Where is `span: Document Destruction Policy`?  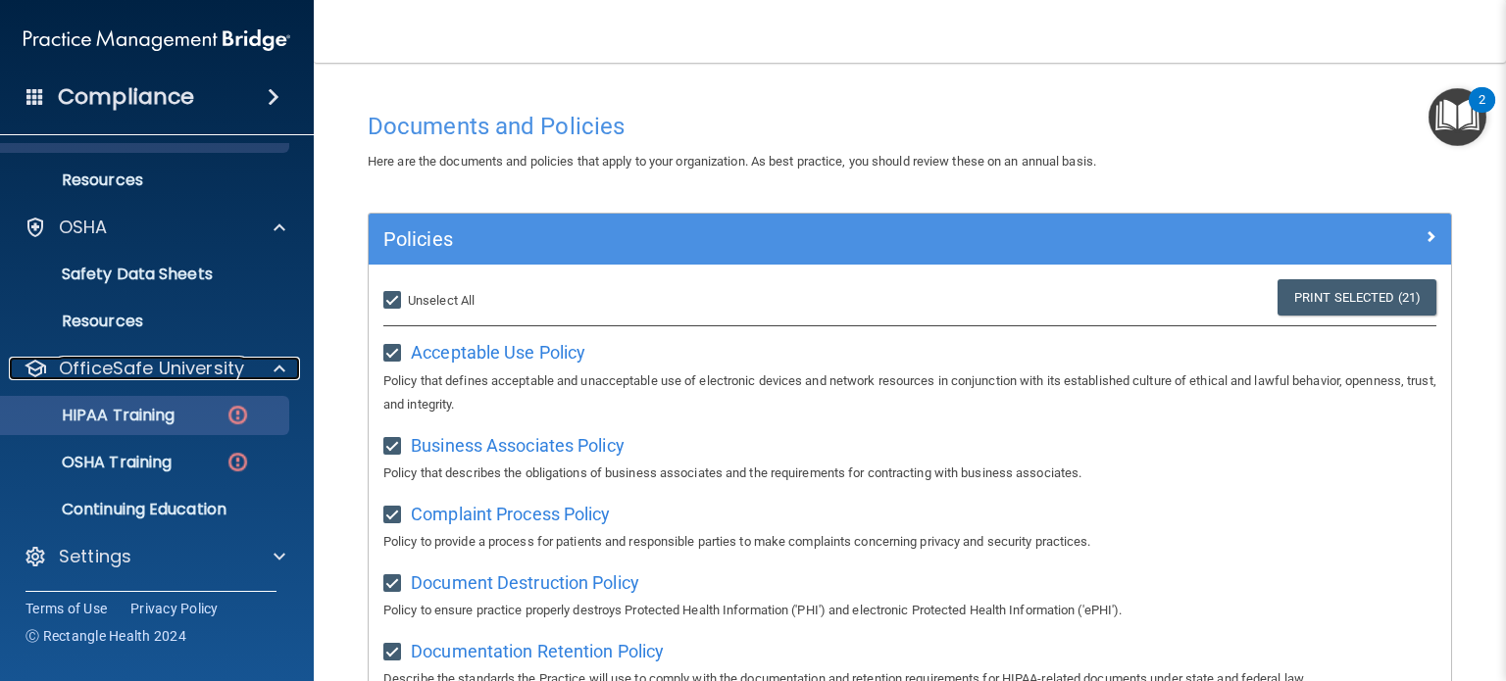 span: Document Destruction Policy is located at coordinates (525, 582).